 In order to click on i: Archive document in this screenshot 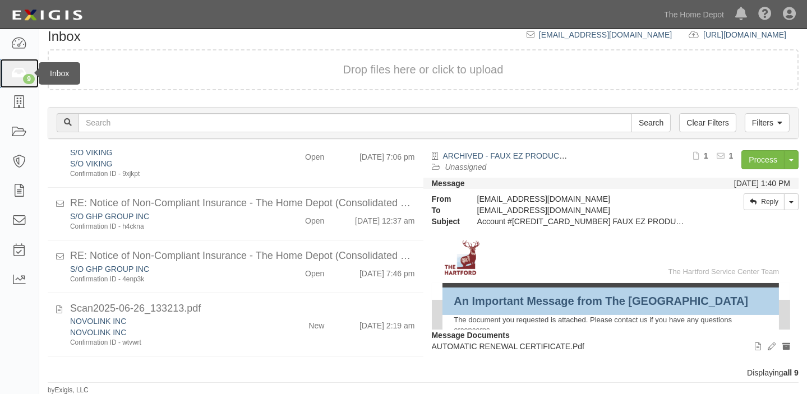, I will do `click(786, 347)`.